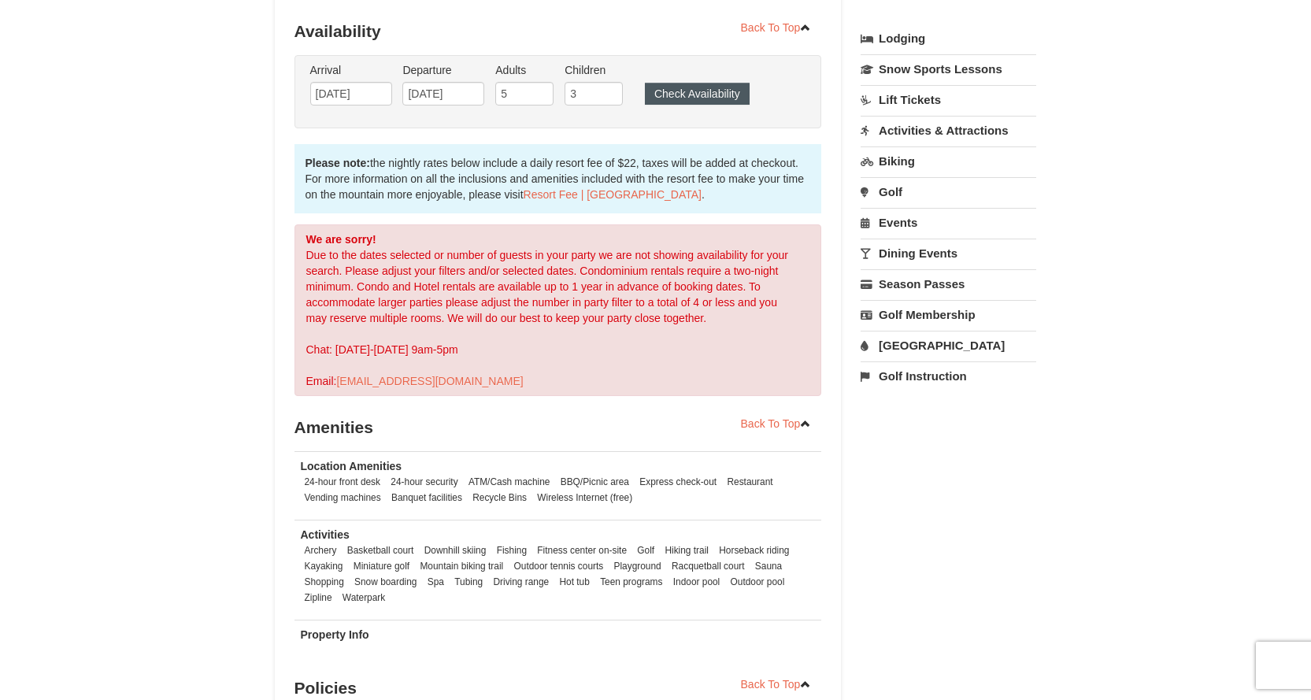  I want to click on li: Spa, so click(435, 582).